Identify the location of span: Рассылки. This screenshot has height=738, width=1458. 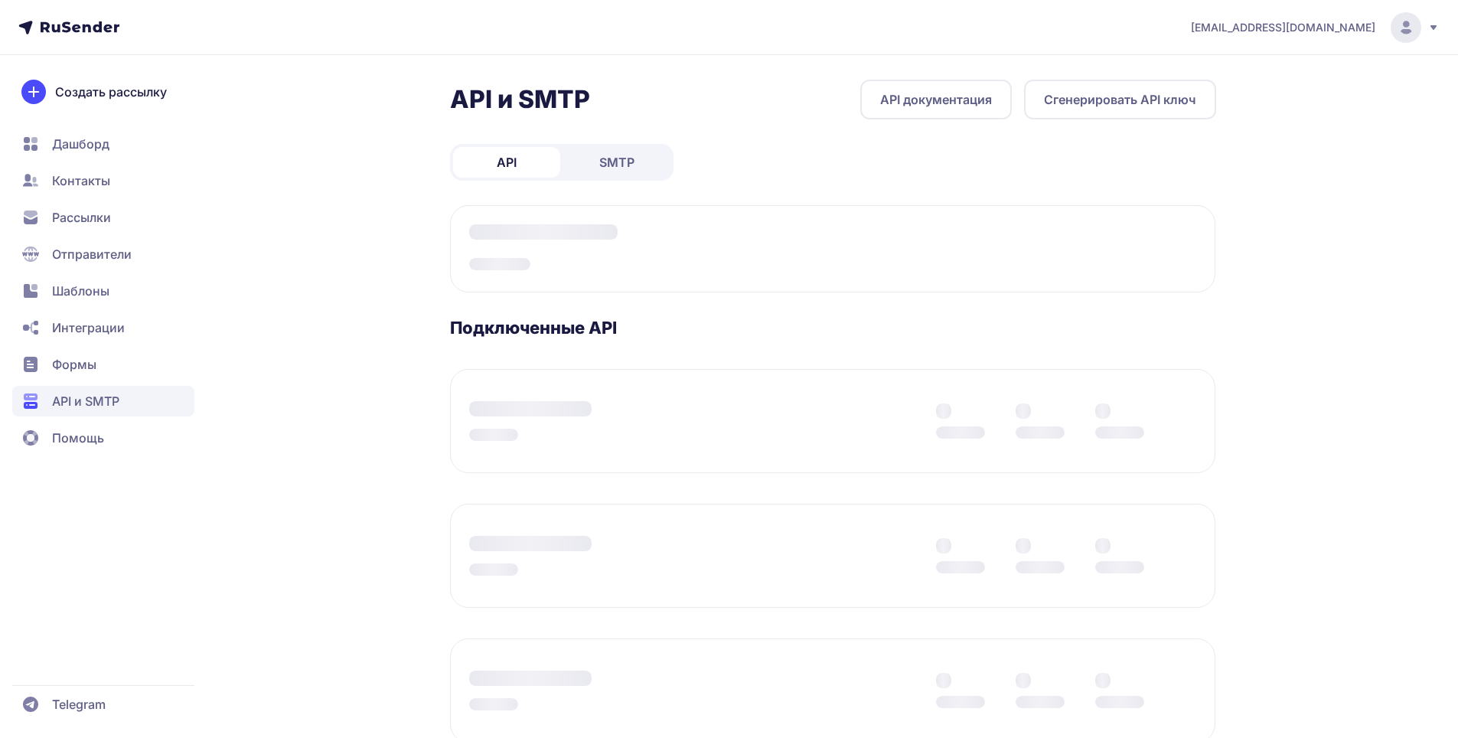
(81, 217).